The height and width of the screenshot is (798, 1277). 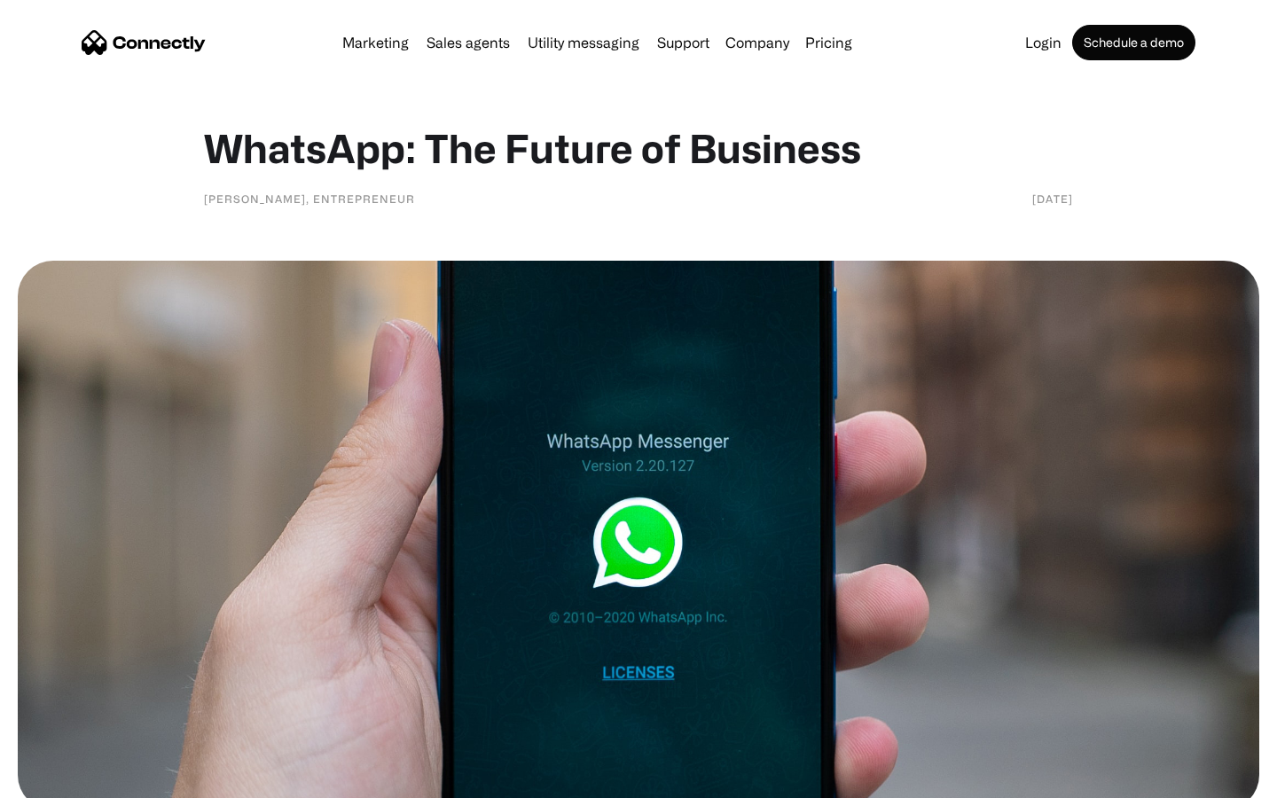 What do you see at coordinates (1043, 43) in the screenshot?
I see `a: Login` at bounding box center [1043, 43].